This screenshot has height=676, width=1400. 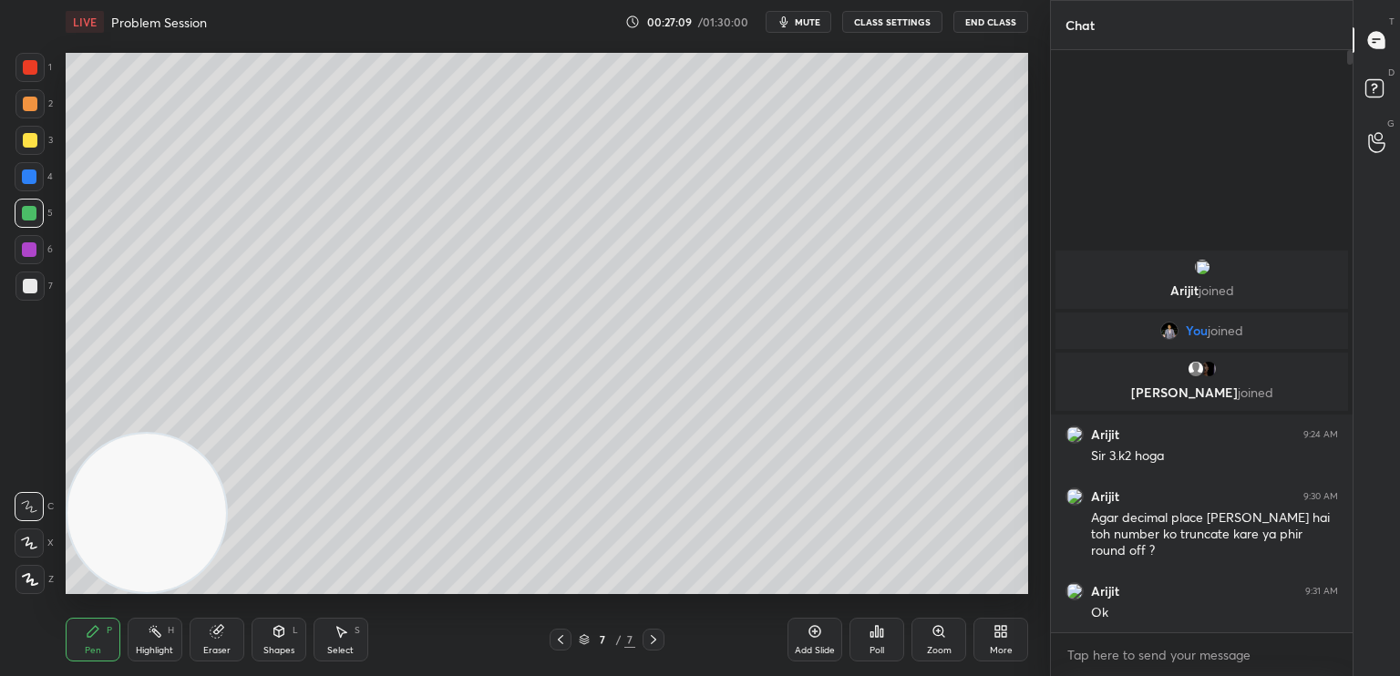 What do you see at coordinates (34, 104) in the screenshot?
I see `div: 2` at bounding box center [34, 104].